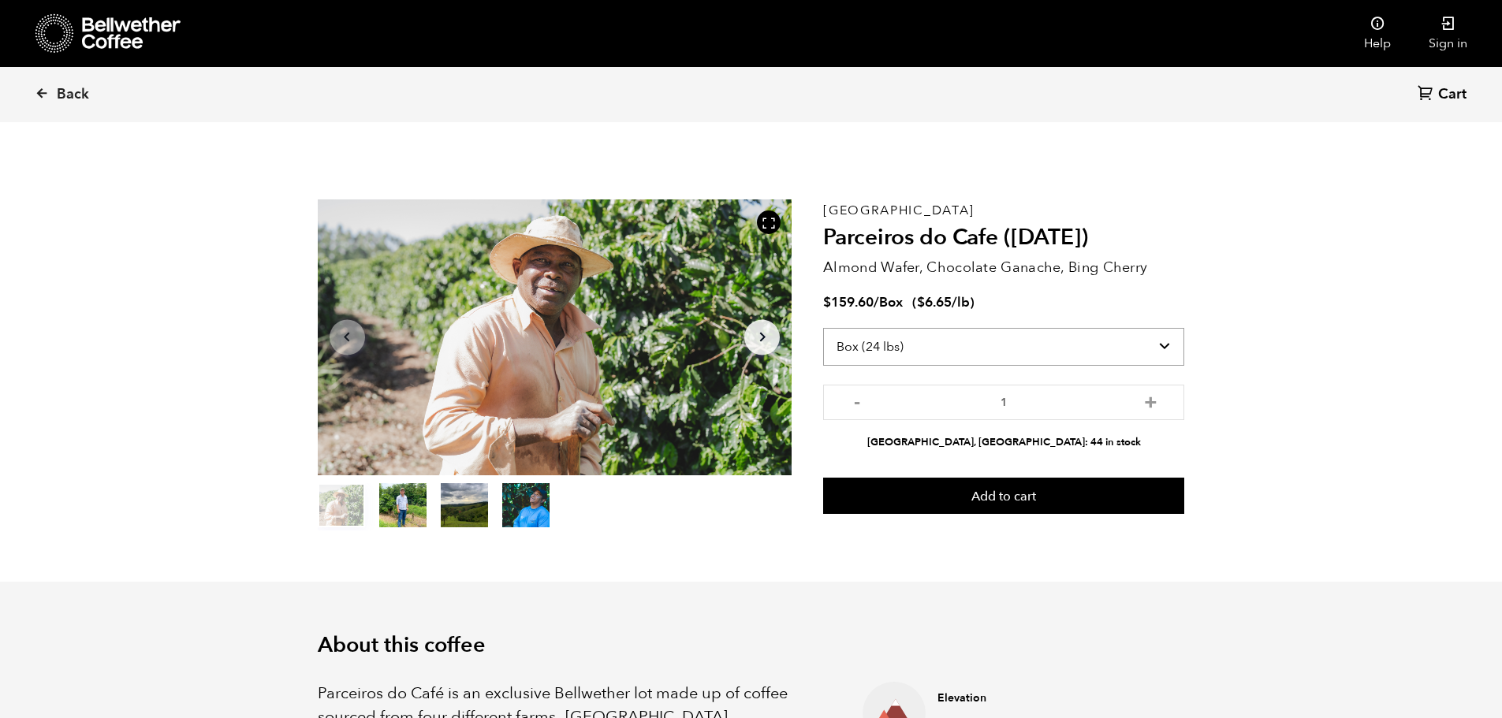 Image resolution: width=1502 pixels, height=718 pixels. I want to click on h4: Elevation, so click(1049, 699).